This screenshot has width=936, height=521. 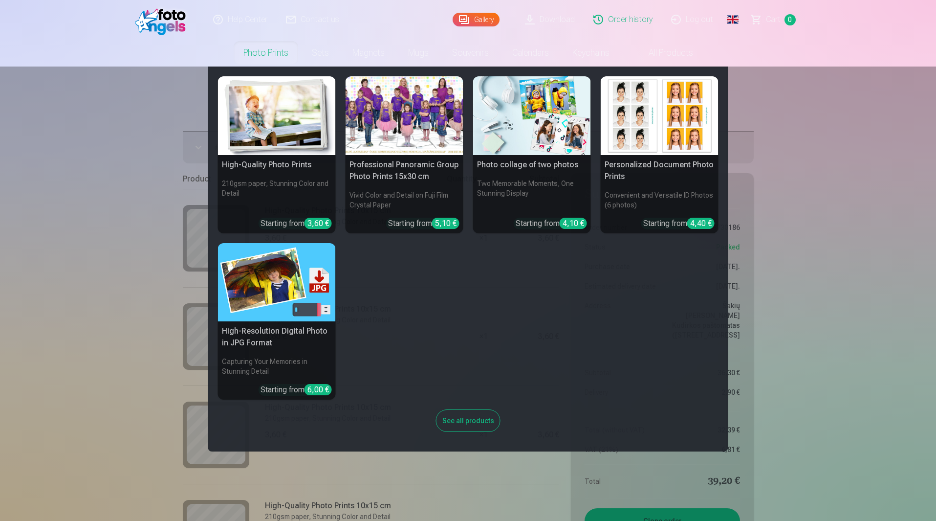 I want to click on a: High-Quality Photo PrintsHigh-Quality Photo Prints210gsm paper, Stunning Color and DetailStarting..., so click(x=277, y=154).